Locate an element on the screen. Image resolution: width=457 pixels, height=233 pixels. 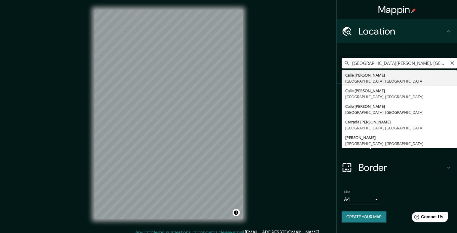
canvas: Map is located at coordinates (169, 115).